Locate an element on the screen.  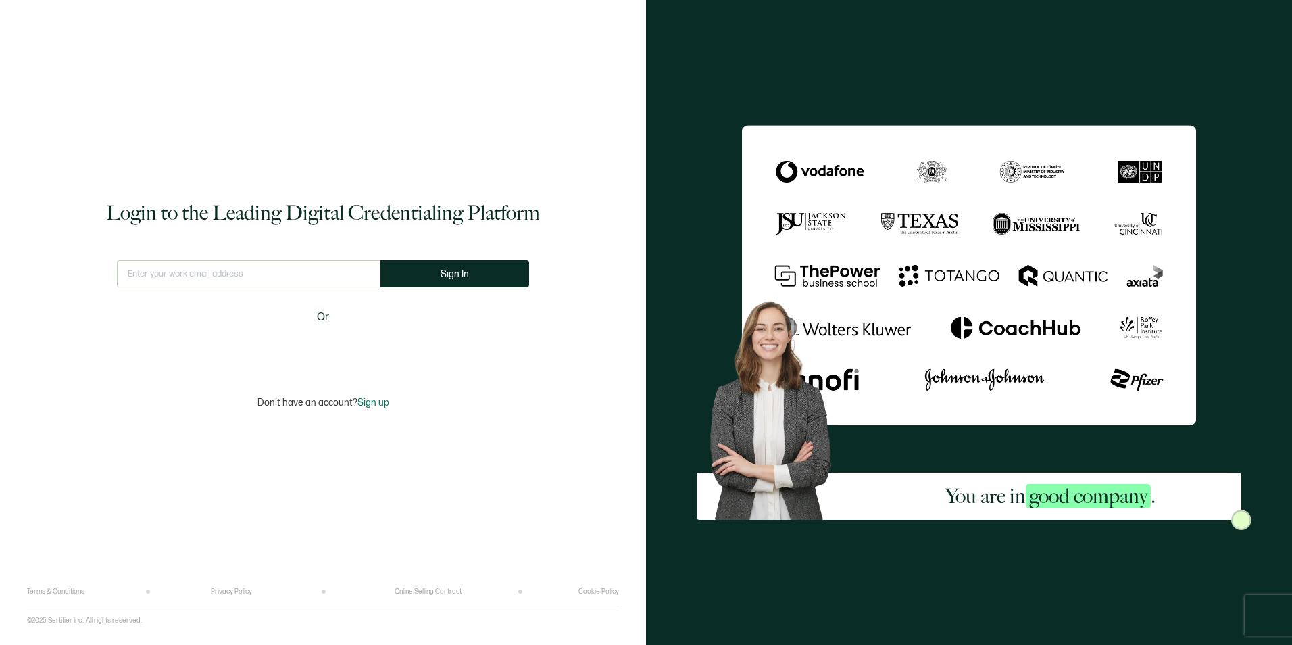
img: Sertifier Login is located at coordinates (1241, 520).